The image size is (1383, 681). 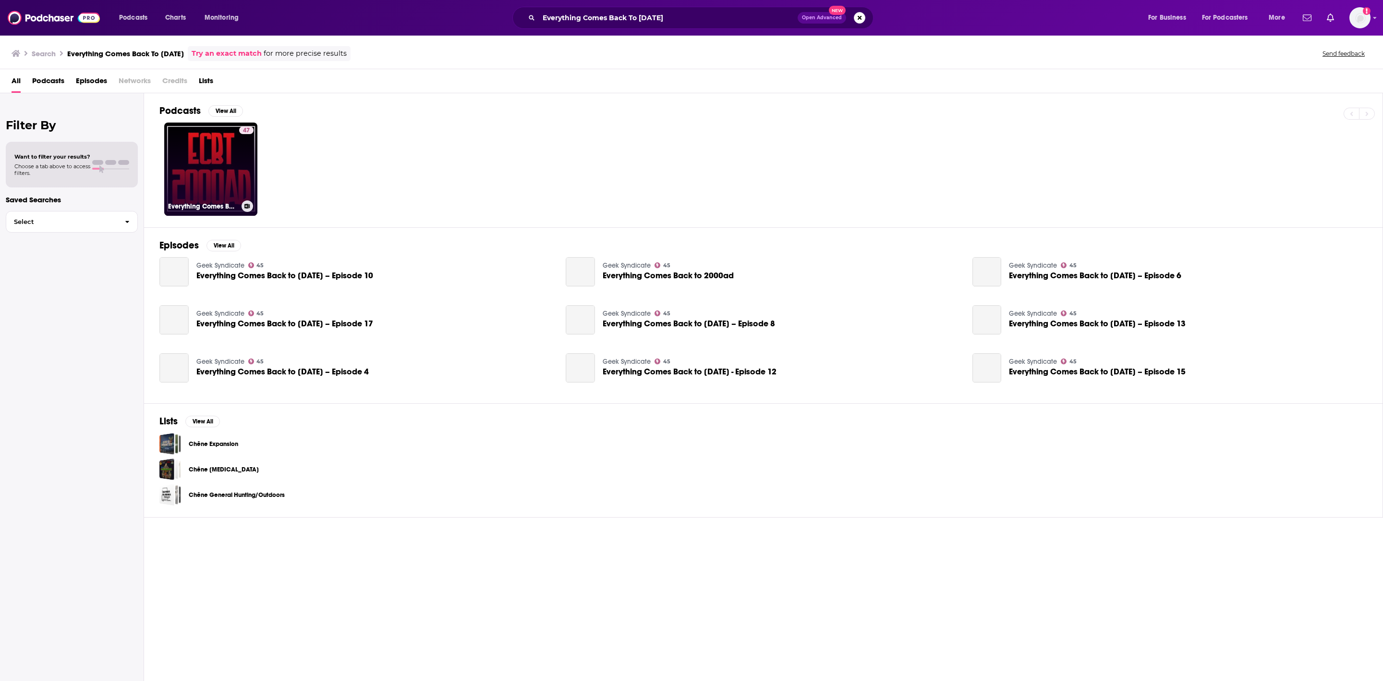 What do you see at coordinates (170, 494) in the screenshot?
I see `a: Chêne General Hunting/Outdoors` at bounding box center [170, 494].